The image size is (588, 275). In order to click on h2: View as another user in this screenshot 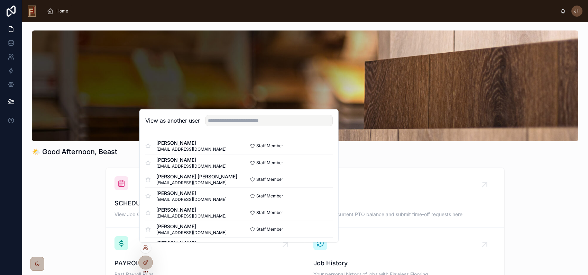, I will do `click(173, 120)`.